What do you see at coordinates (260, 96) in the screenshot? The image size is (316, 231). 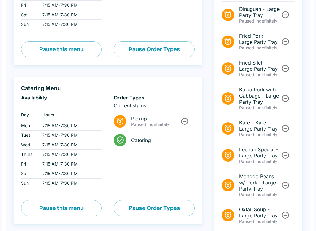 I see `span: Kalua Pork with Cabbage - Large Party Tray` at bounding box center [260, 96].